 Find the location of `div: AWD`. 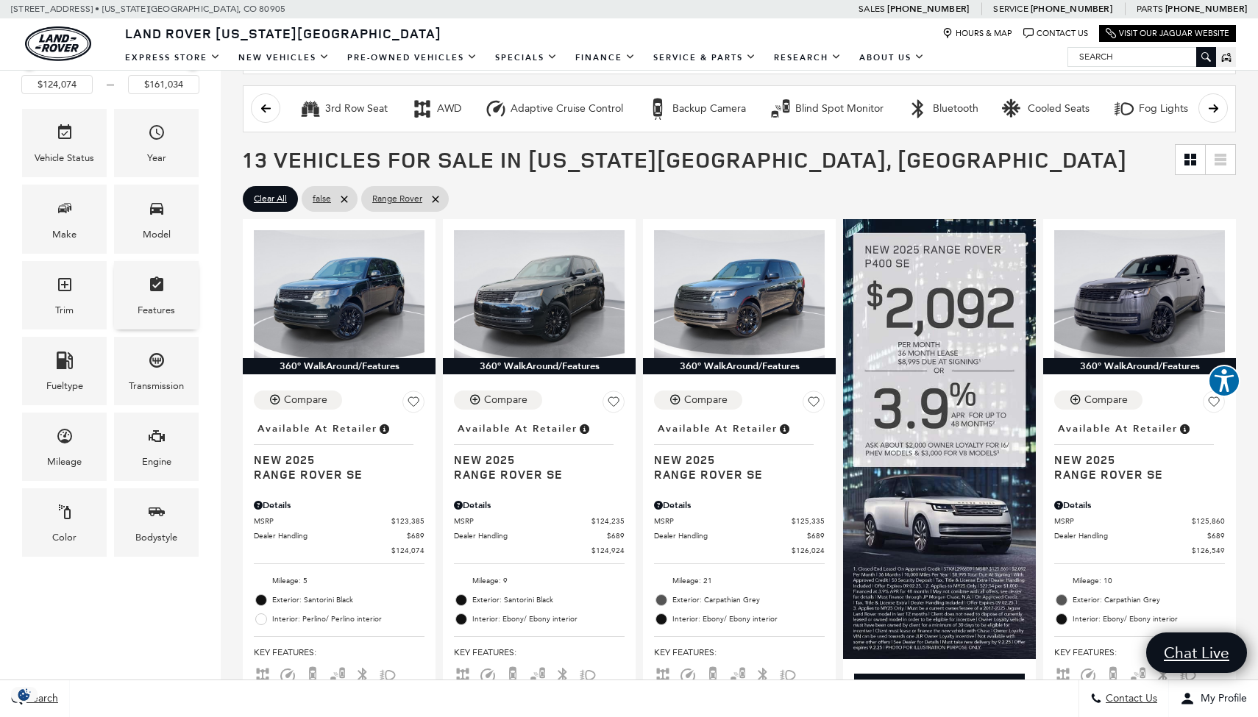

div: AWD is located at coordinates (449, 109).